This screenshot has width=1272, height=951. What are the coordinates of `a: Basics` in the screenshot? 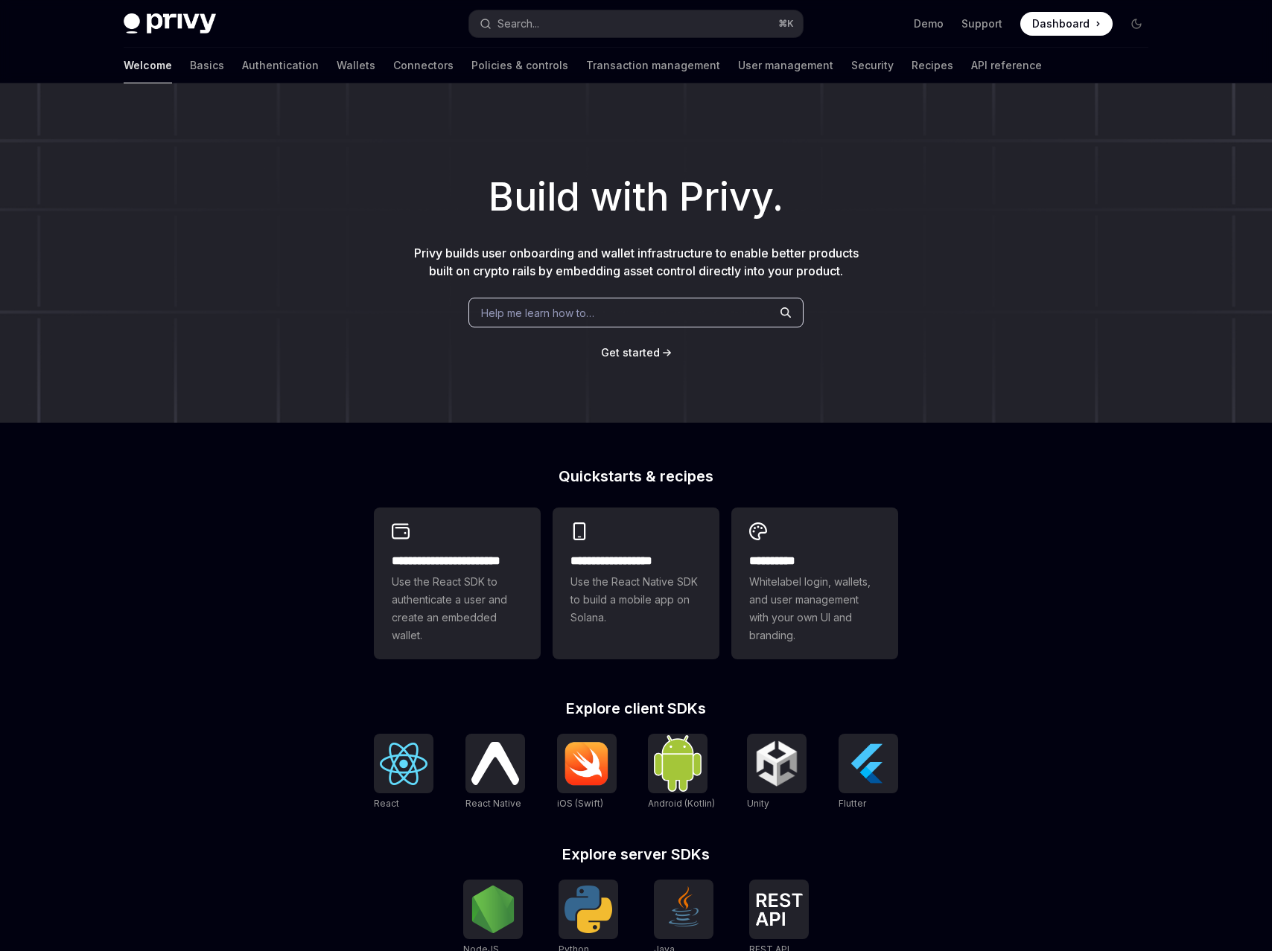 It's located at (207, 66).